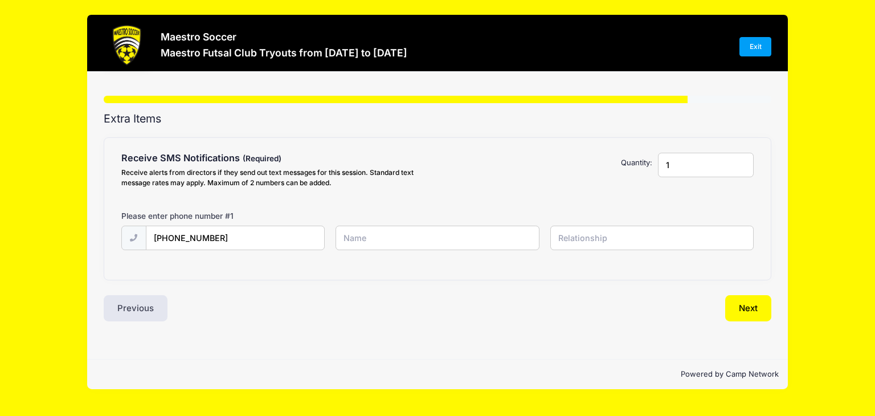 Image resolution: width=875 pixels, height=416 pixels. Describe the element at coordinates (706, 165) in the screenshot. I see `input: Quantity` at that location.